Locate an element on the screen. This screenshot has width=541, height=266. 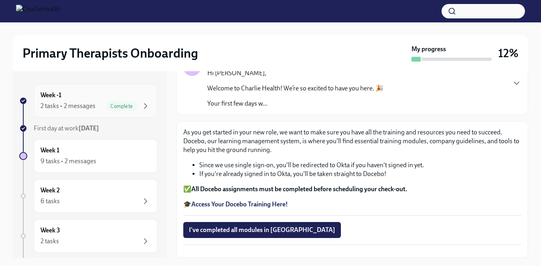
strong: My progress is located at coordinates (428, 49).